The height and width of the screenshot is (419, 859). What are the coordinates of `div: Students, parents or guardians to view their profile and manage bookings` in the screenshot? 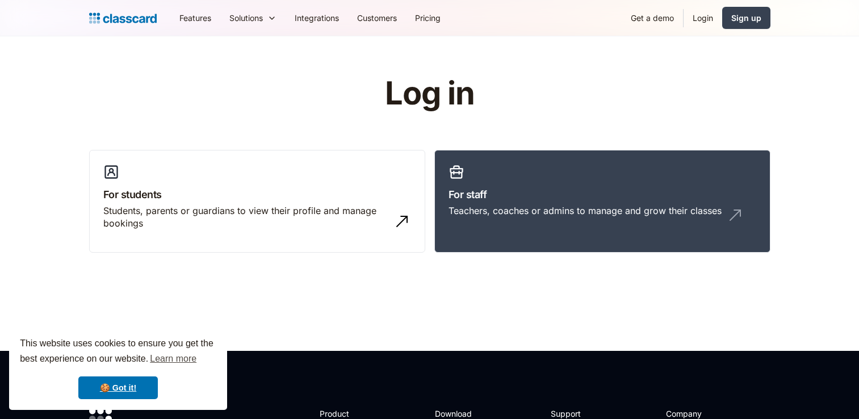 It's located at (246, 217).